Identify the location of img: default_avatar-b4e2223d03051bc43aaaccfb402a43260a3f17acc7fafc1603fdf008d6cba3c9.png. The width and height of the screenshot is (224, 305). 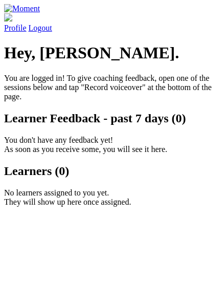
(8, 17).